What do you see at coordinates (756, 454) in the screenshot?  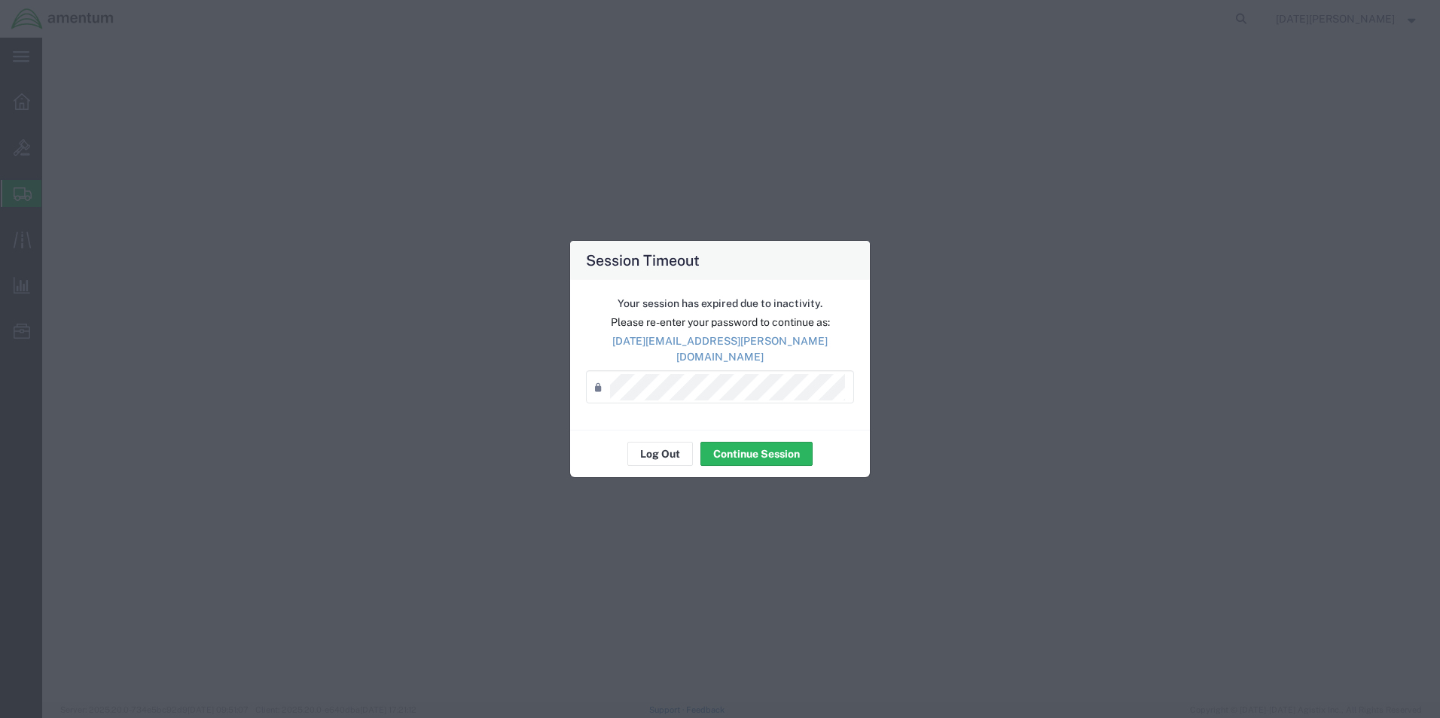 I see `button: Continue Session` at bounding box center [756, 454].